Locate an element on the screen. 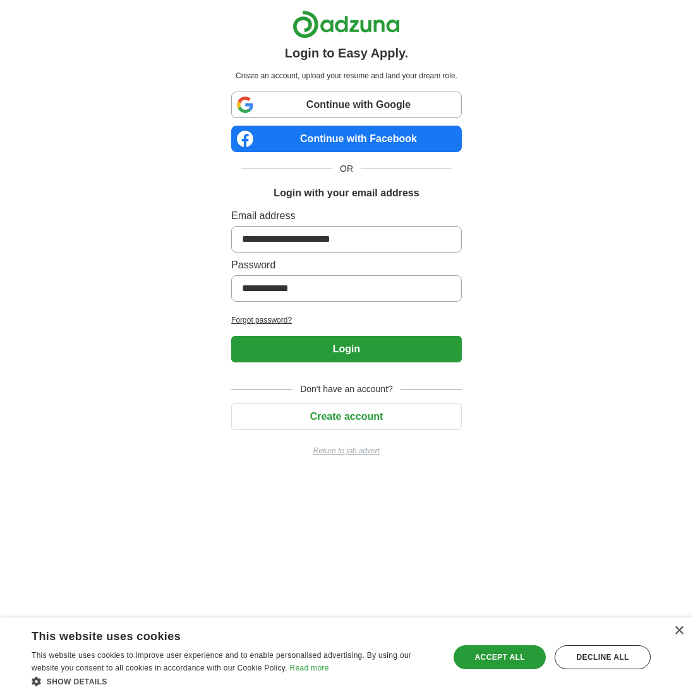  a: Forgot password? is located at coordinates (346, 320).